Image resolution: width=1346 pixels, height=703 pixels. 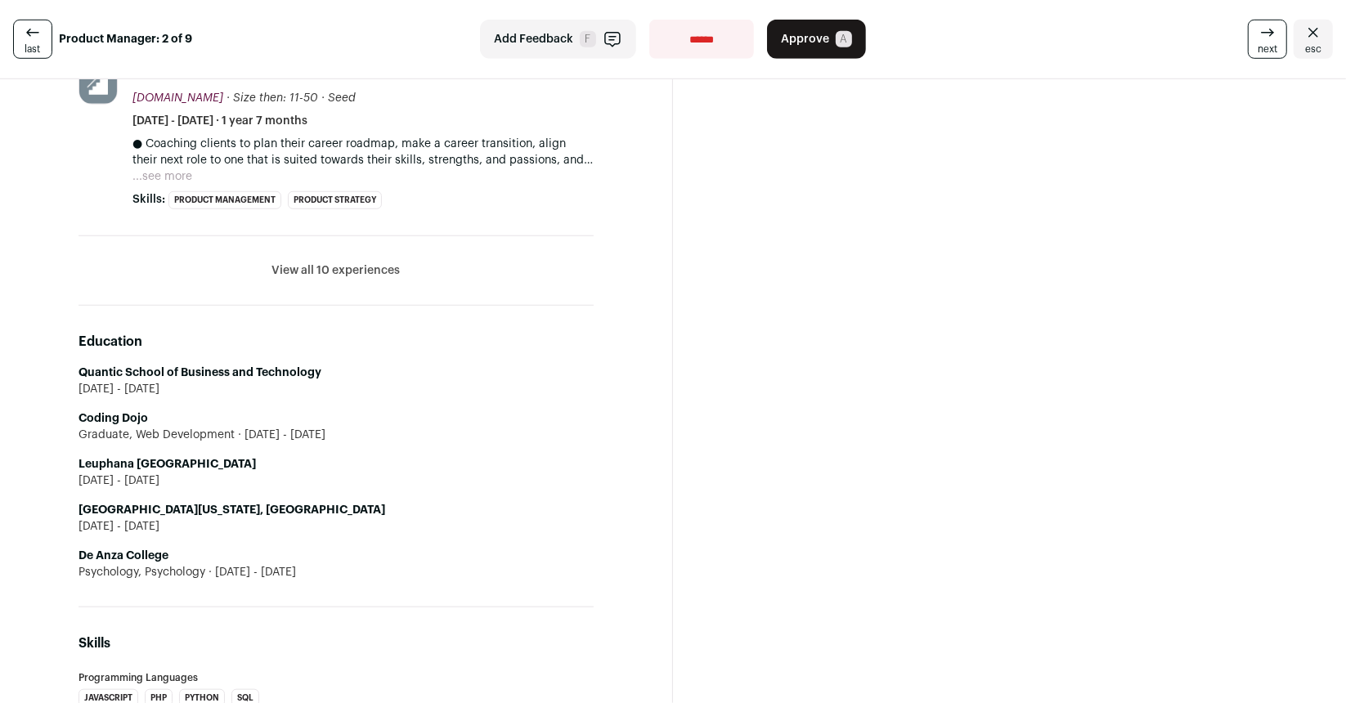 I want to click on p: ● Coaching clients to plan their career roadmap, make a career transition, align their next role ..., so click(x=363, y=152).